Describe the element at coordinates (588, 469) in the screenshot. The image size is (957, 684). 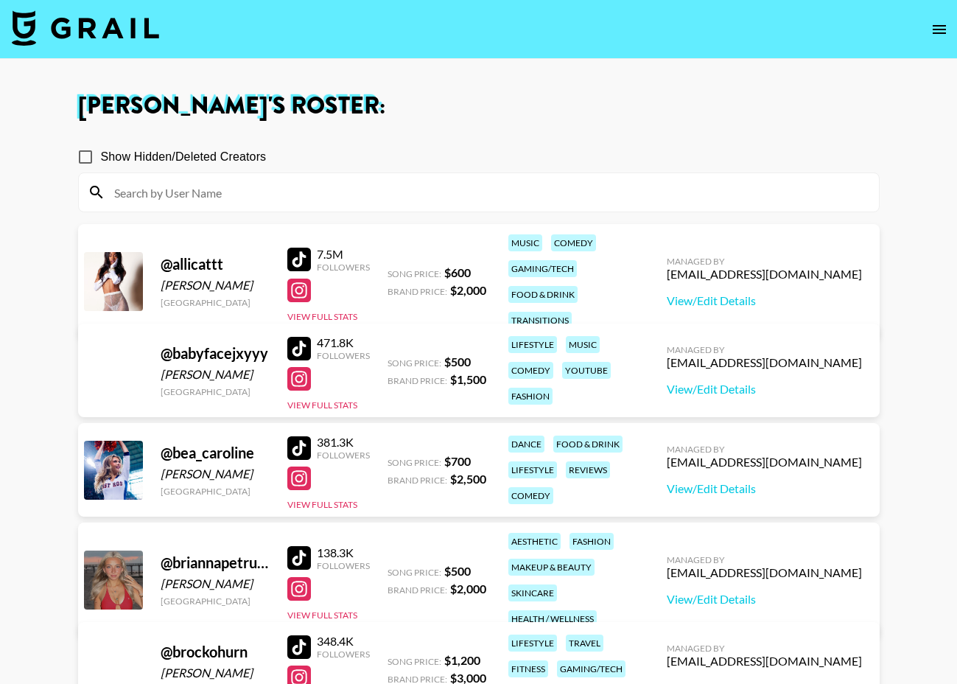
I see `div: reviews` at that location.